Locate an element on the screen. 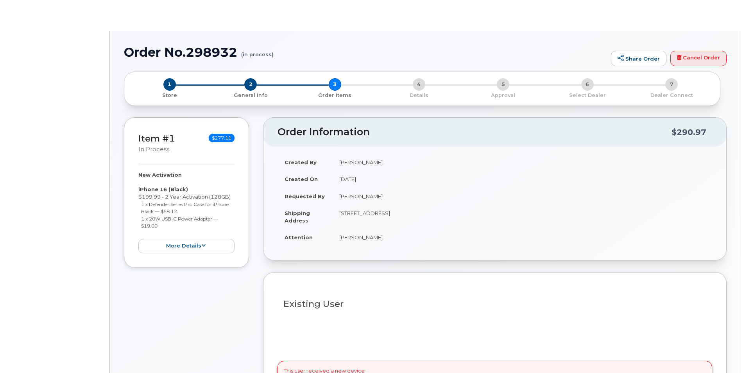 This screenshot has width=745, height=373. small: (in process) is located at coordinates (257, 51).